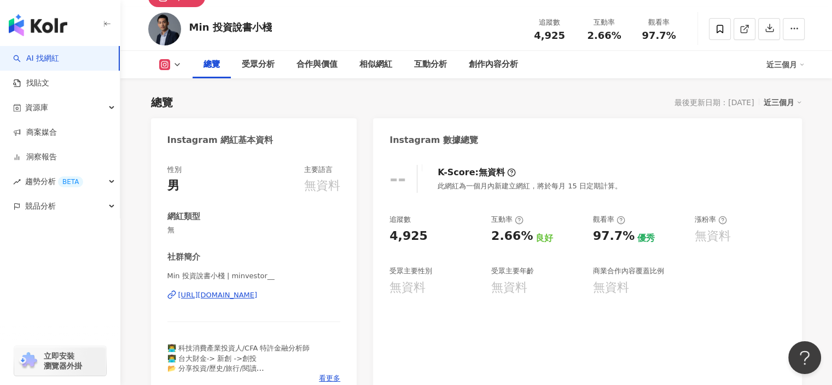 The image size is (832, 385). Describe the element at coordinates (54, 181) in the screenshot. I see `span: 趨勢分析` at that location.